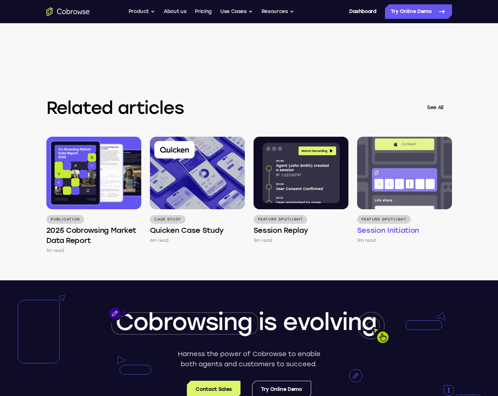  Describe the element at coordinates (55, 250) in the screenshot. I see `p: 1m read` at that location.